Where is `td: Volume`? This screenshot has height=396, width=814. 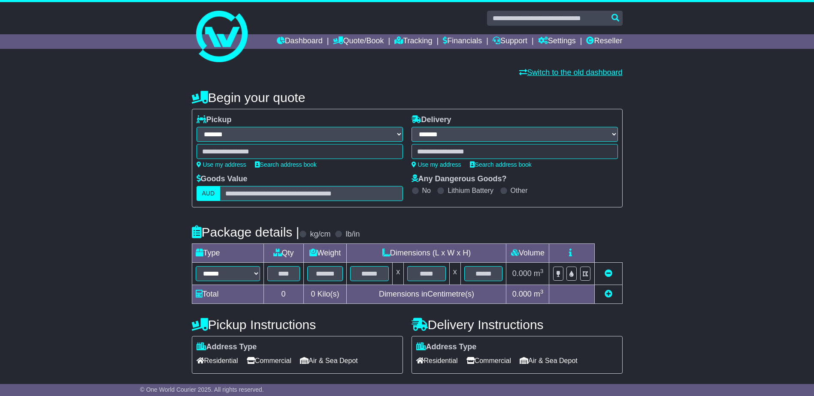
td: Volume is located at coordinates (528, 253).